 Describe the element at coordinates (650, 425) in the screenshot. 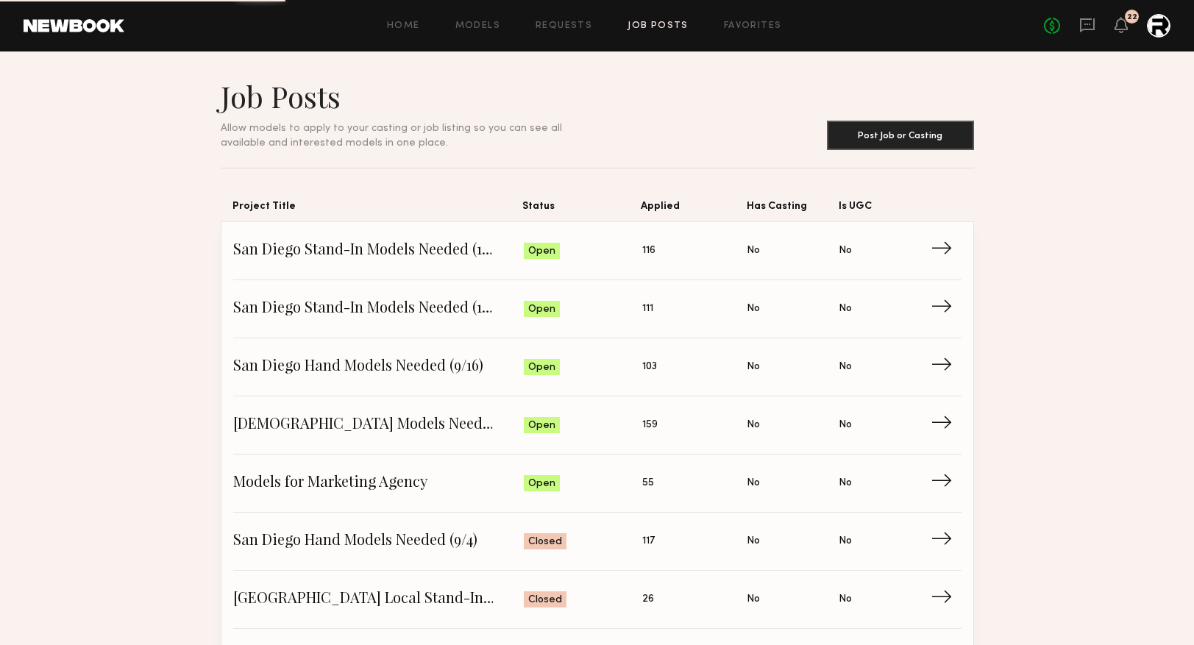

I see `span: 159` at that location.